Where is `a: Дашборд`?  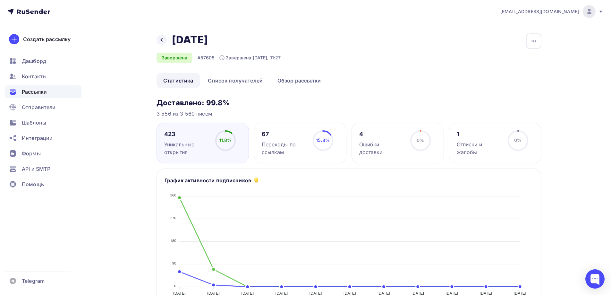 a: Дашборд is located at coordinates (43, 61).